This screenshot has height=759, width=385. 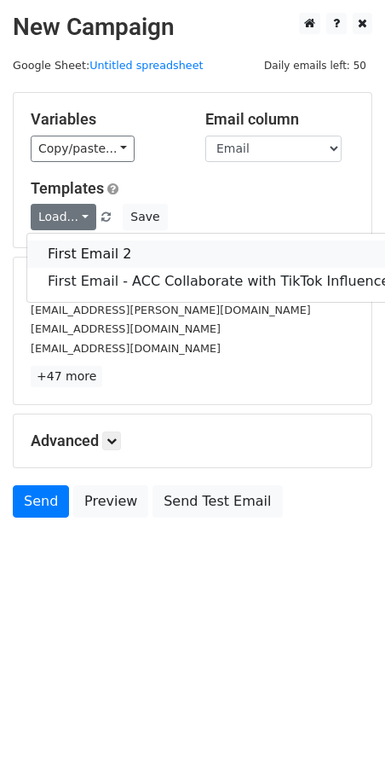 I want to click on h5: Email column, so click(x=280, y=119).